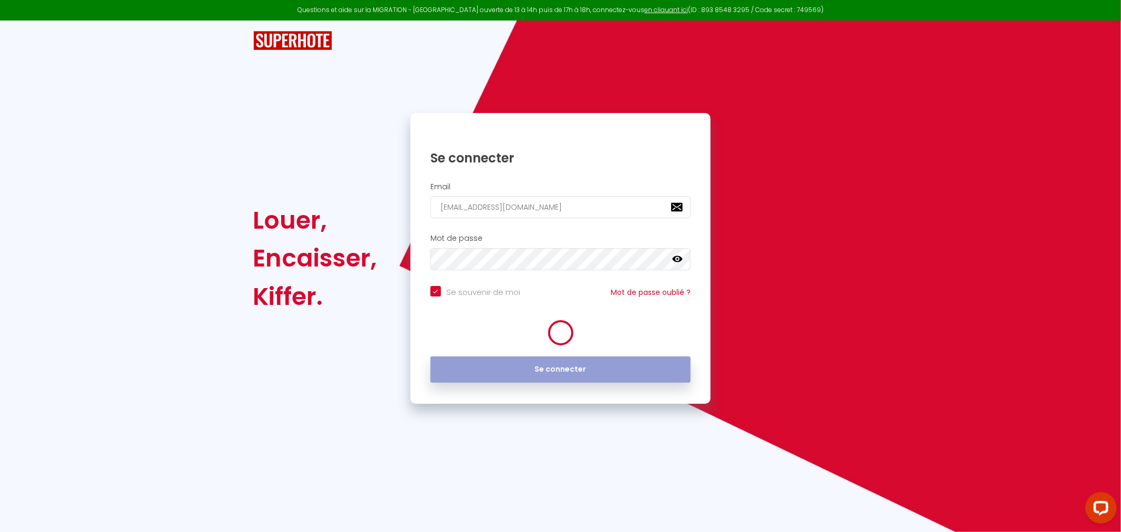  Describe the element at coordinates (561, 370) in the screenshot. I see `button: Se connecter` at that location.